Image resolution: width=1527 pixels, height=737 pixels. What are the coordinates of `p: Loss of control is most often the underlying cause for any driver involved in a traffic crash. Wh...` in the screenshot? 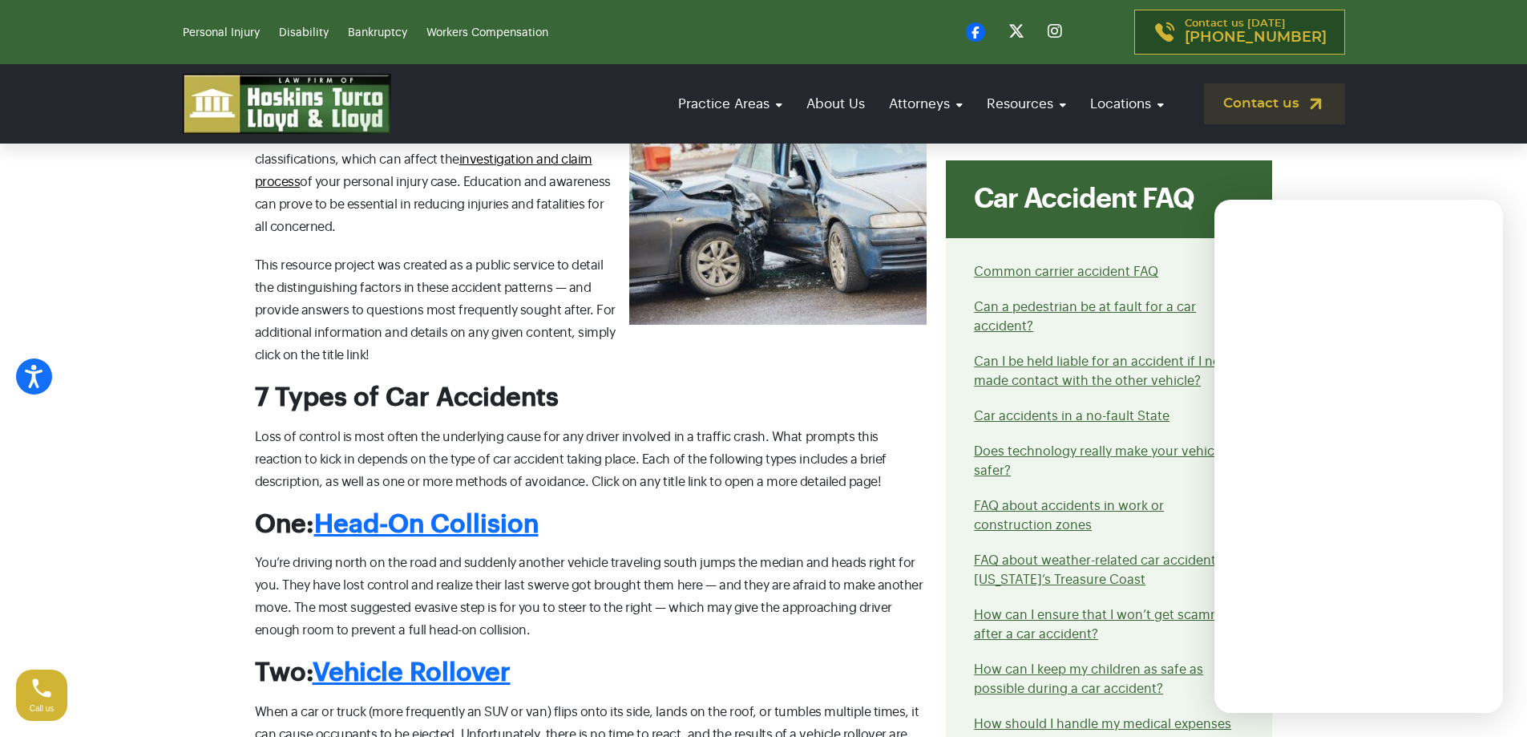 It's located at (591, 459).